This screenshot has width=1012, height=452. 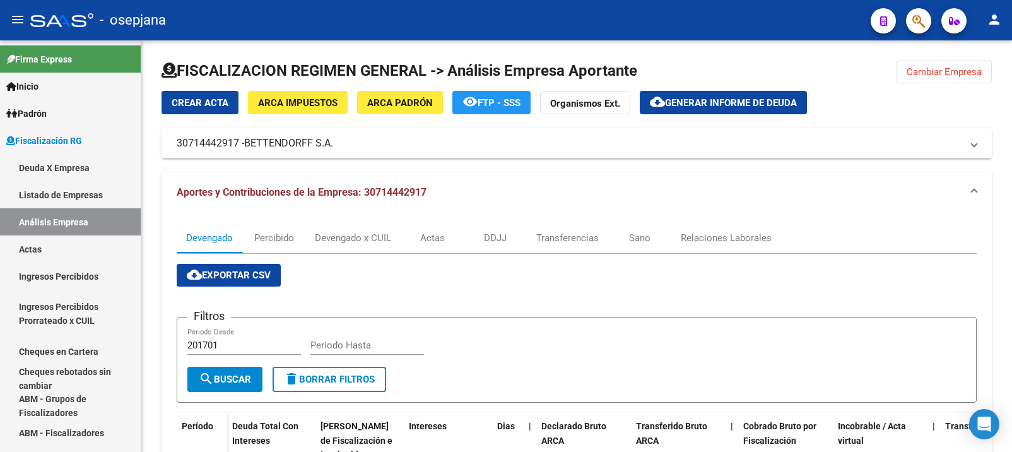 I want to click on span: Buscar, so click(x=225, y=379).